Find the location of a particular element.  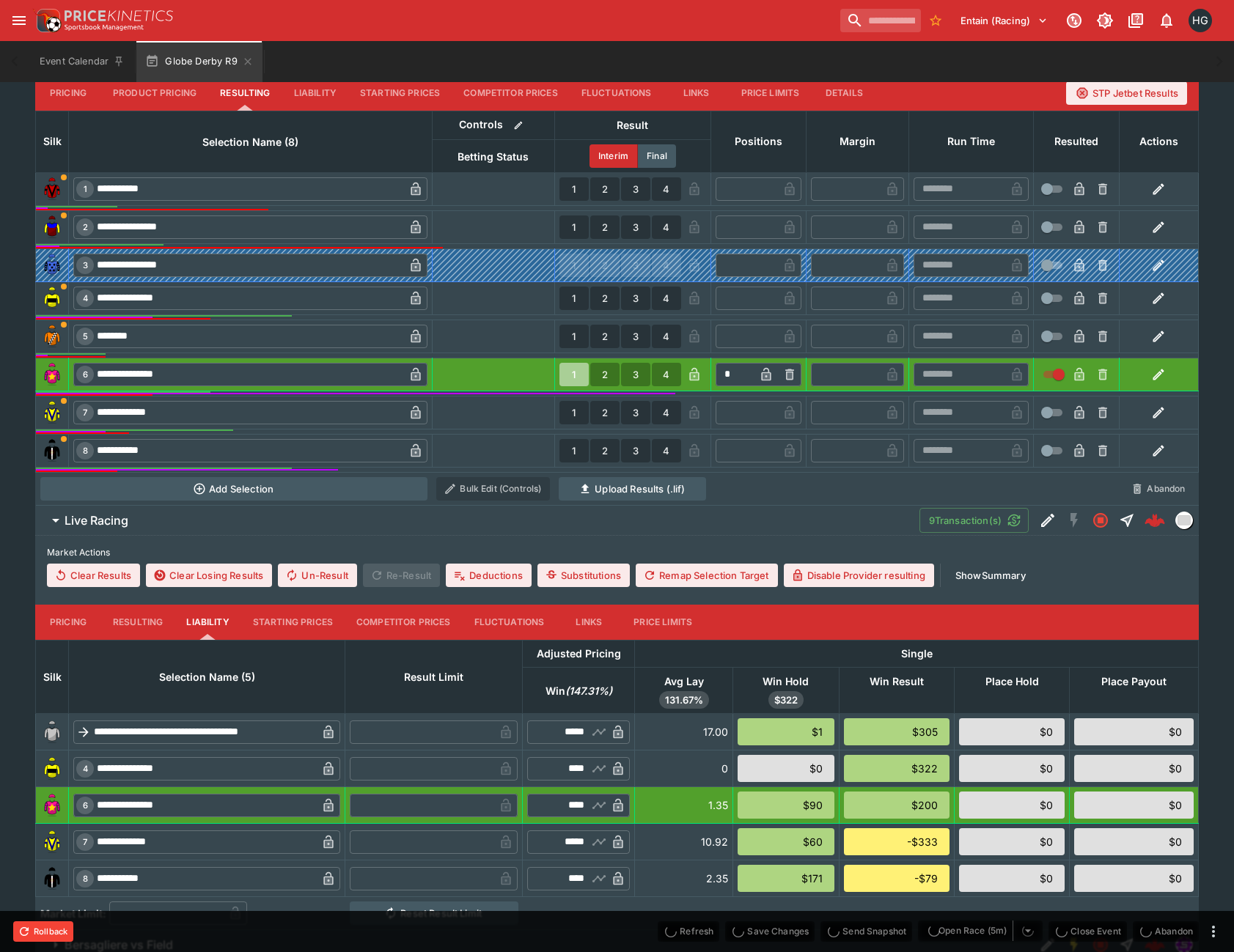

span: $322 is located at coordinates (786, 701).